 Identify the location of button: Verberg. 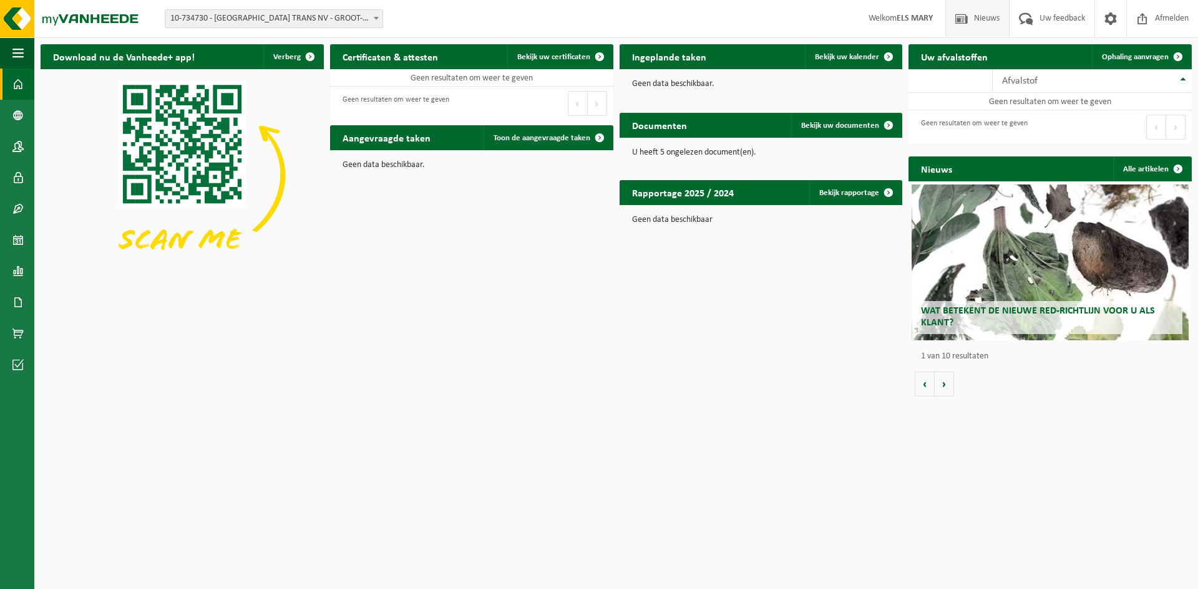
(293, 57).